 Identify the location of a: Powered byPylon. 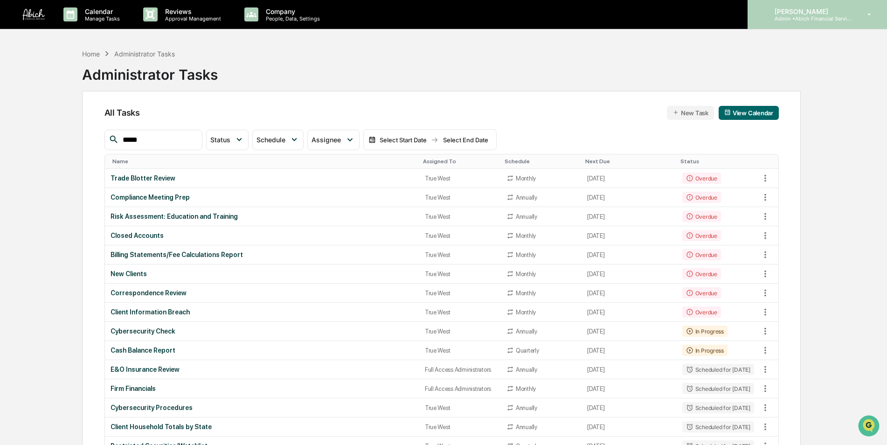
(89, 161).